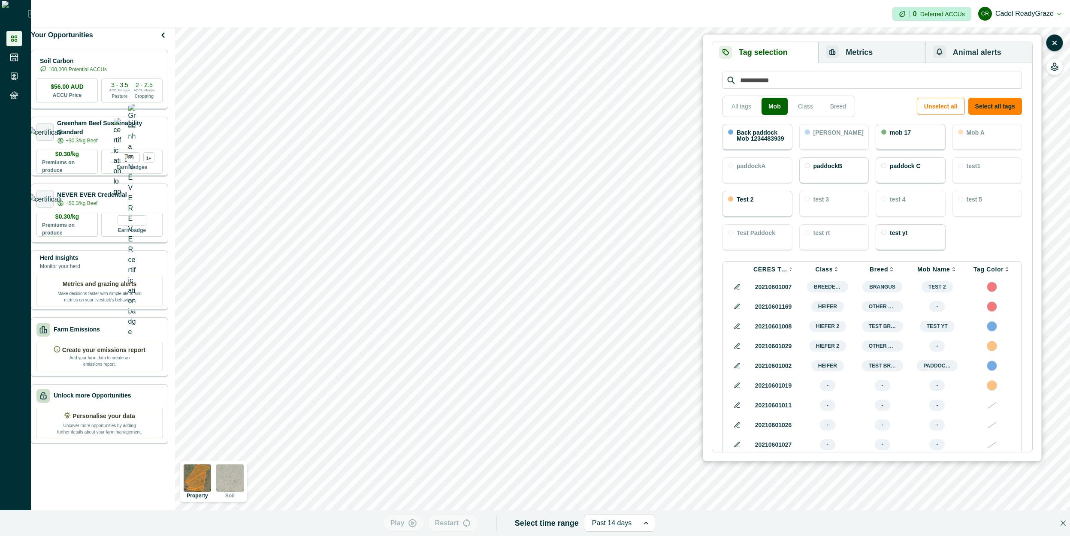 Image resolution: width=1070 pixels, height=536 pixels. Describe the element at coordinates (979, 52) in the screenshot. I see `button: Animal alerts` at that location.